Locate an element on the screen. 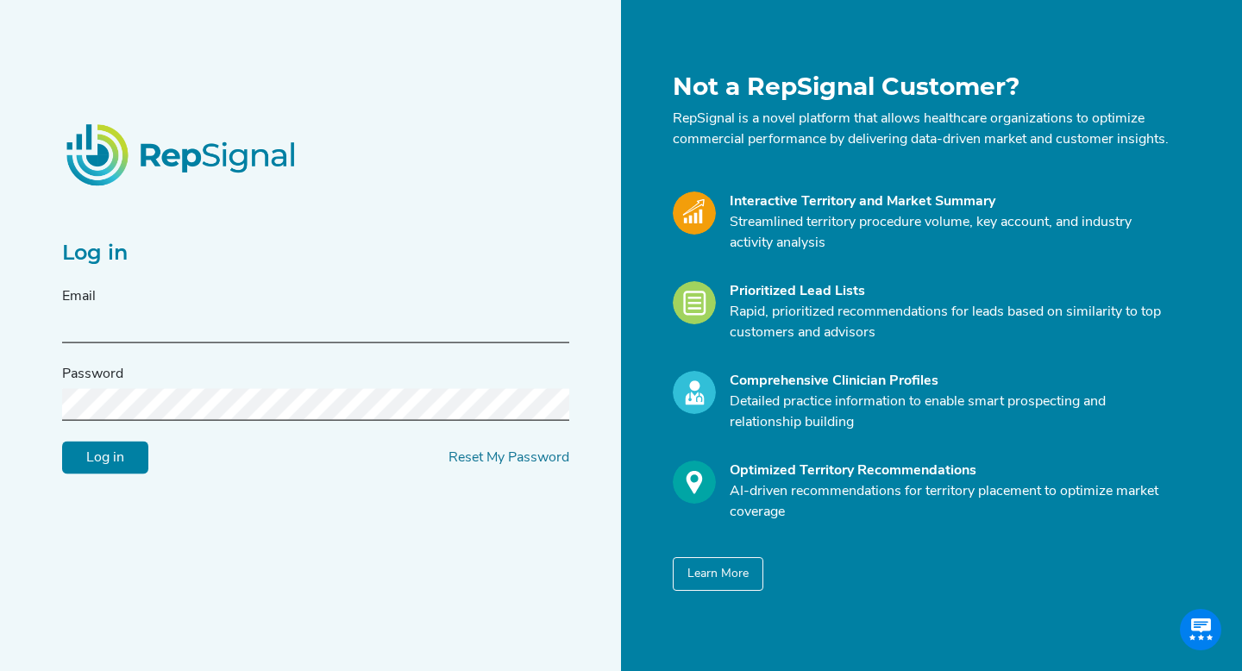  img: Market_Icon.a700a4ad.svg is located at coordinates (694, 213).